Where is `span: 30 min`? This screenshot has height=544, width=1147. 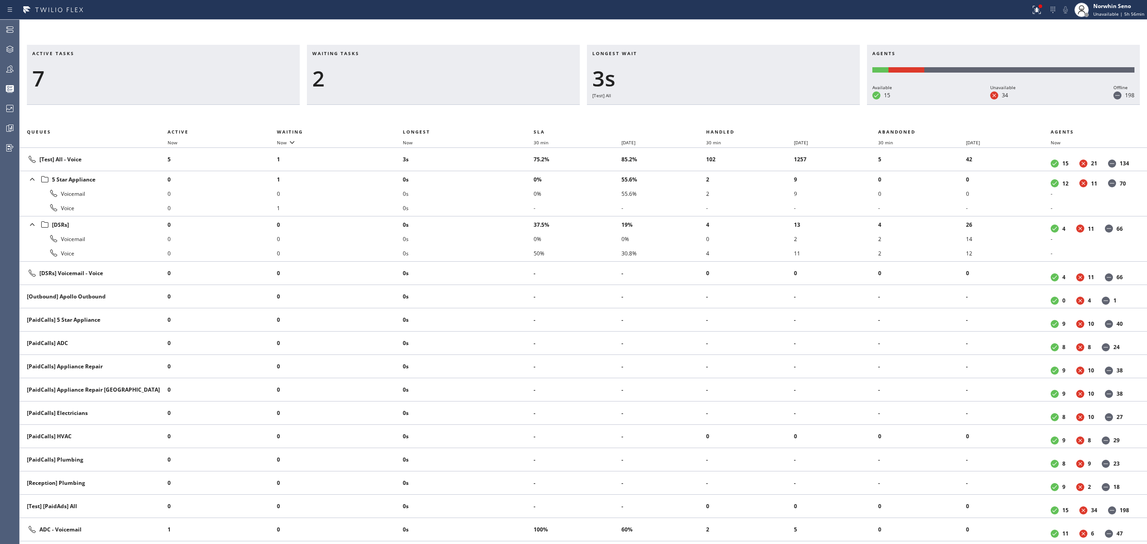 span: 30 min is located at coordinates (541, 142).